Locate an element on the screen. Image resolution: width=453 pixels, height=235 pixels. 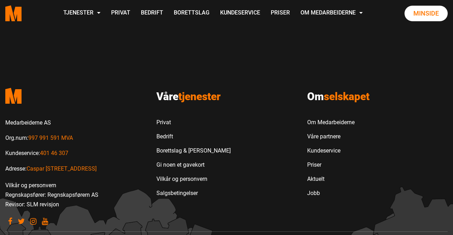
p: Kundeservice: is located at coordinates (75, 153).